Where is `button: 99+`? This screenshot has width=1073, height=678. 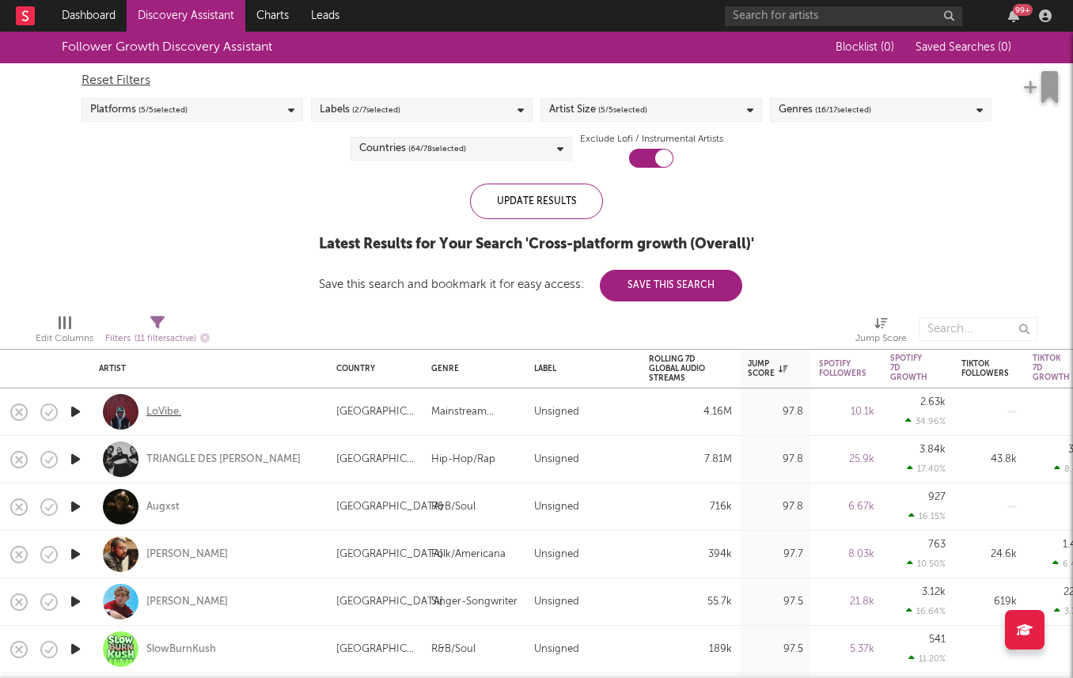
button: 99+ is located at coordinates (1014, 16).